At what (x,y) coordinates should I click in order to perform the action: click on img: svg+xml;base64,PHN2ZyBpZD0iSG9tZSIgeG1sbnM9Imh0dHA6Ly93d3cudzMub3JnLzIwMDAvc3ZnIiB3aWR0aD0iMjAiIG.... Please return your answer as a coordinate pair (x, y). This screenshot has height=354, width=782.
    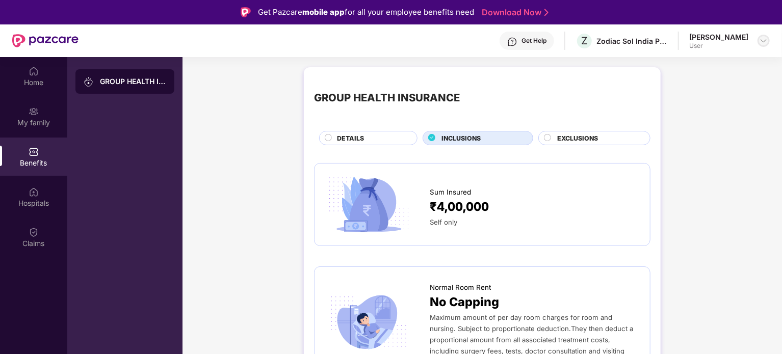
    Looking at the image, I should click on (34, 71).